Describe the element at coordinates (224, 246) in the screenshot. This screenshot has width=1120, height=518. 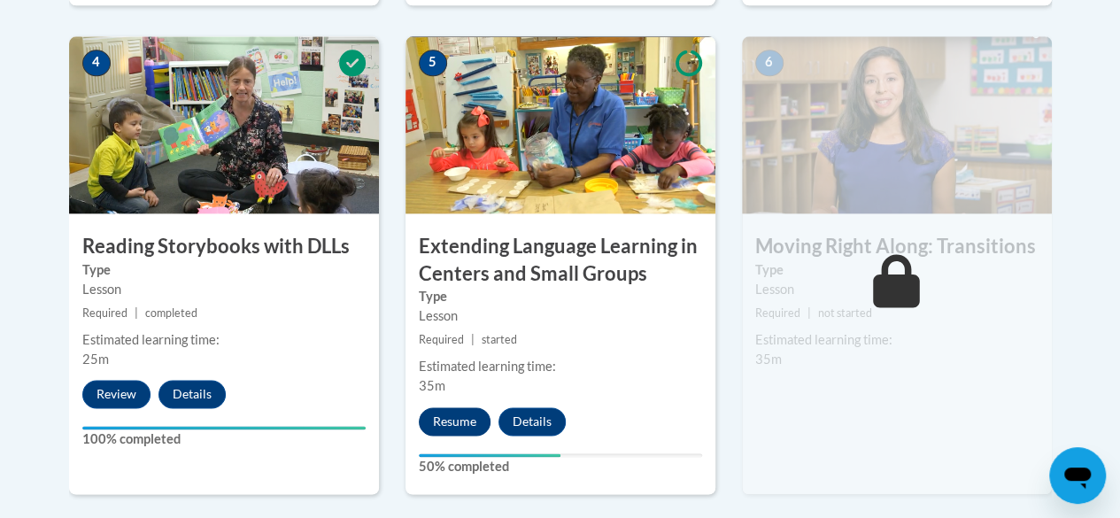
I see `h3: Reading Storybooks with DLLs` at that location.